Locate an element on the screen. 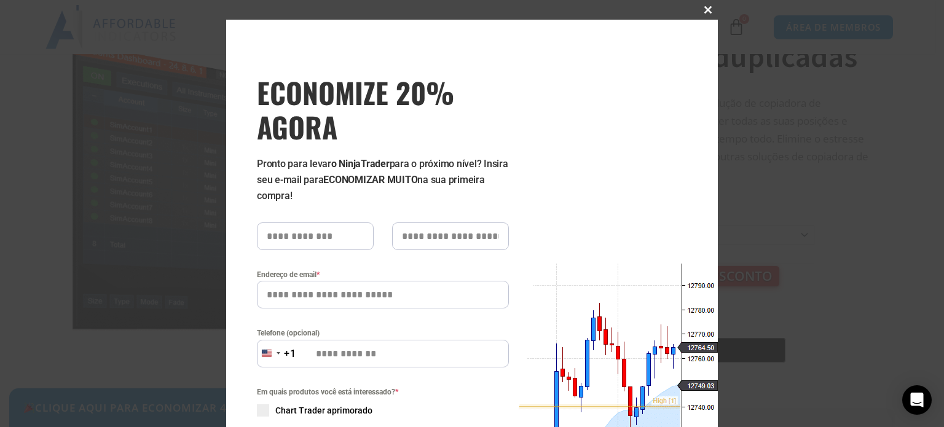  font: ECONOMIZE 20% AGORA is located at coordinates (355, 109).